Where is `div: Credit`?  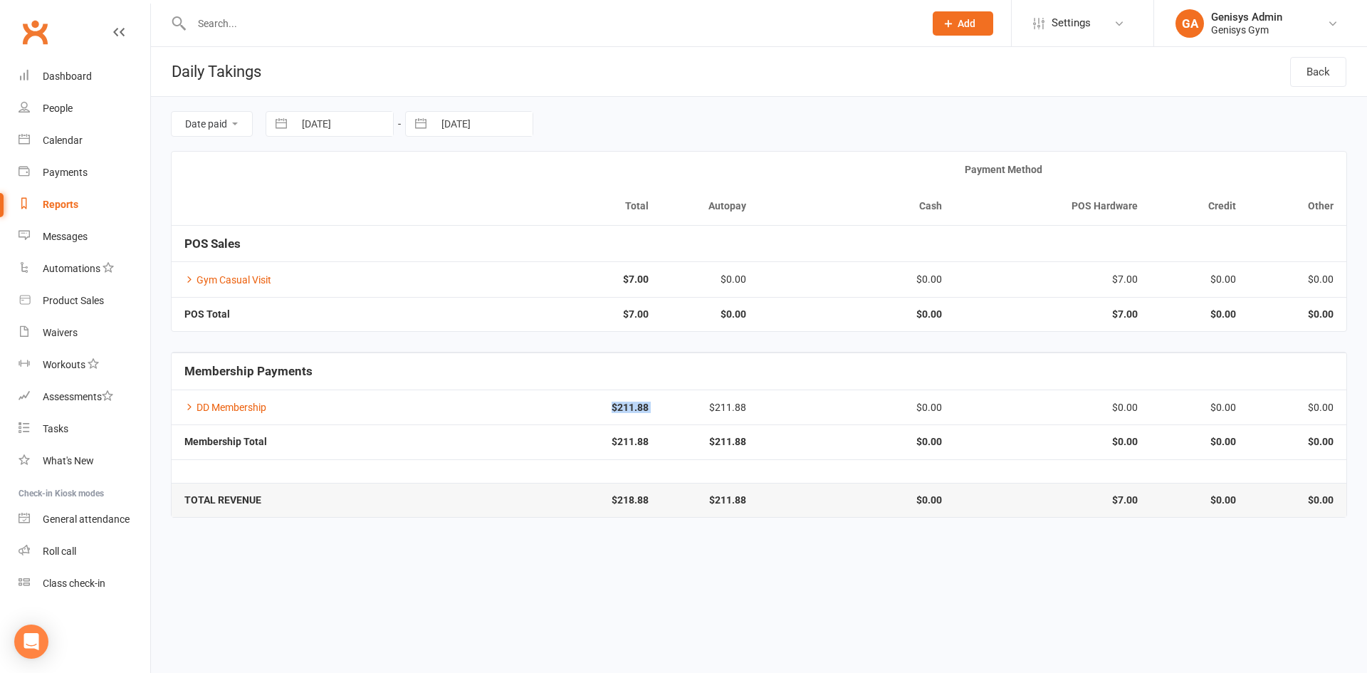 div: Credit is located at coordinates (1199, 206).